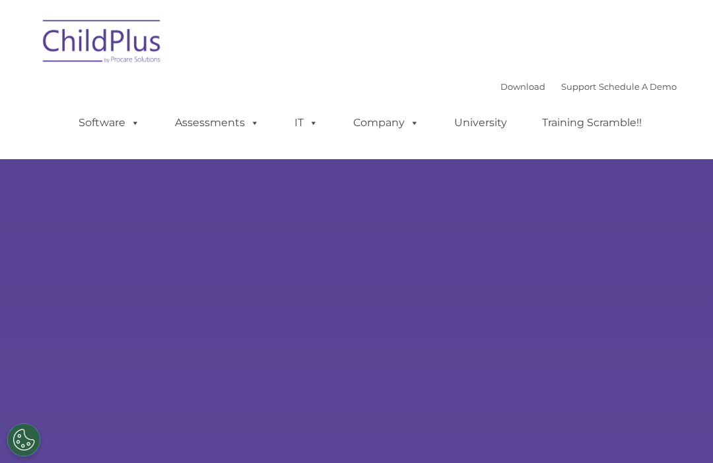 This screenshot has height=463, width=713. What do you see at coordinates (386, 123) in the screenshot?
I see `a: Company` at bounding box center [386, 123].